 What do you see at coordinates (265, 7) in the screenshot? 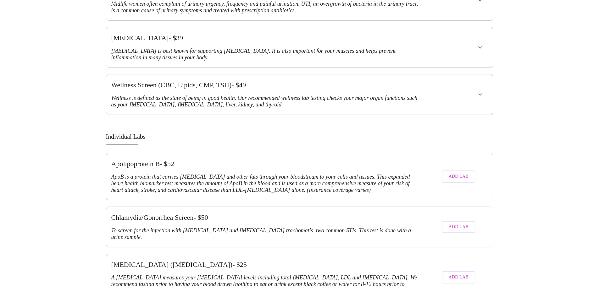
I see `h3: Midlife women often complain of urinary urgency, frequency and painful urination. UTI, an overgro...` at bounding box center [265, 7].